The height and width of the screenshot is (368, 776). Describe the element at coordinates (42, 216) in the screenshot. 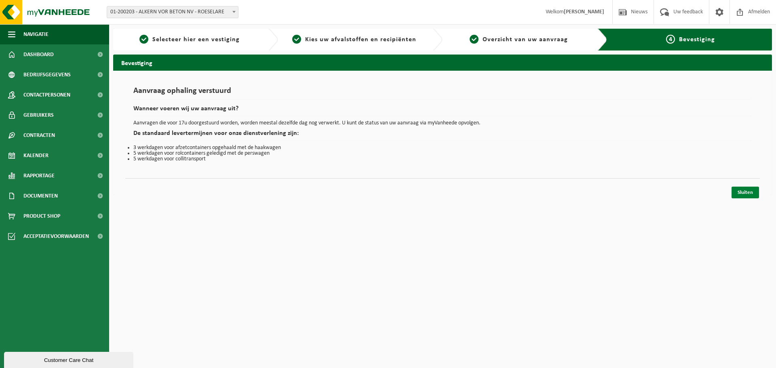

I see `span: Product Shop` at that location.